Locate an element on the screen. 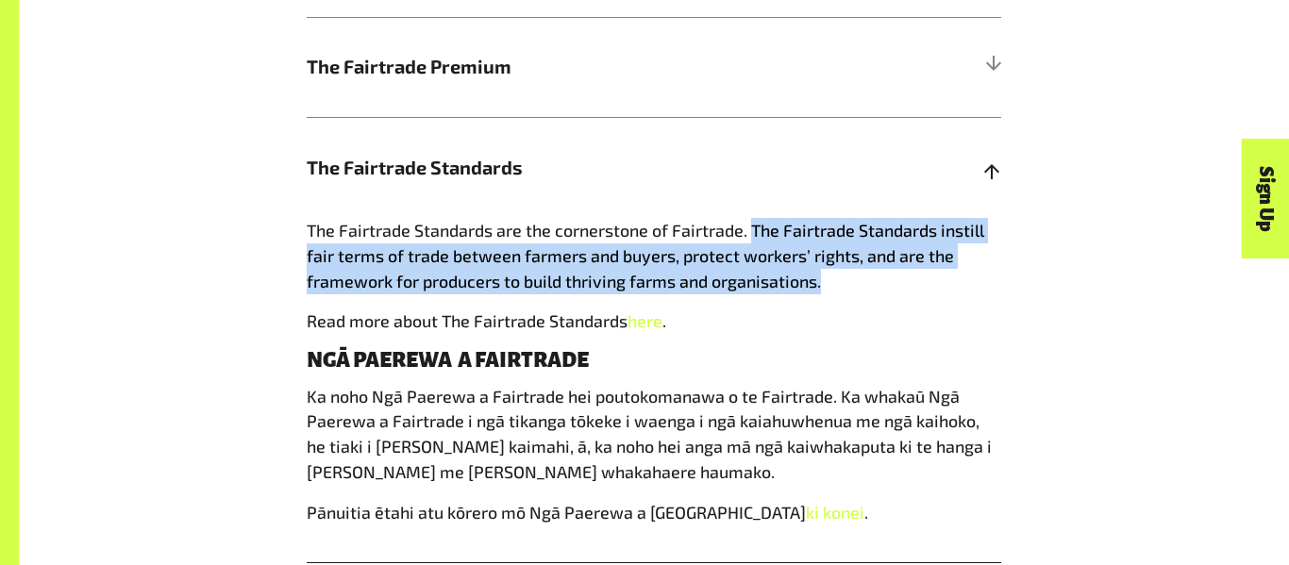 This screenshot has height=565, width=1289. span: The Fairtrade Standards is located at coordinates (567, 168).